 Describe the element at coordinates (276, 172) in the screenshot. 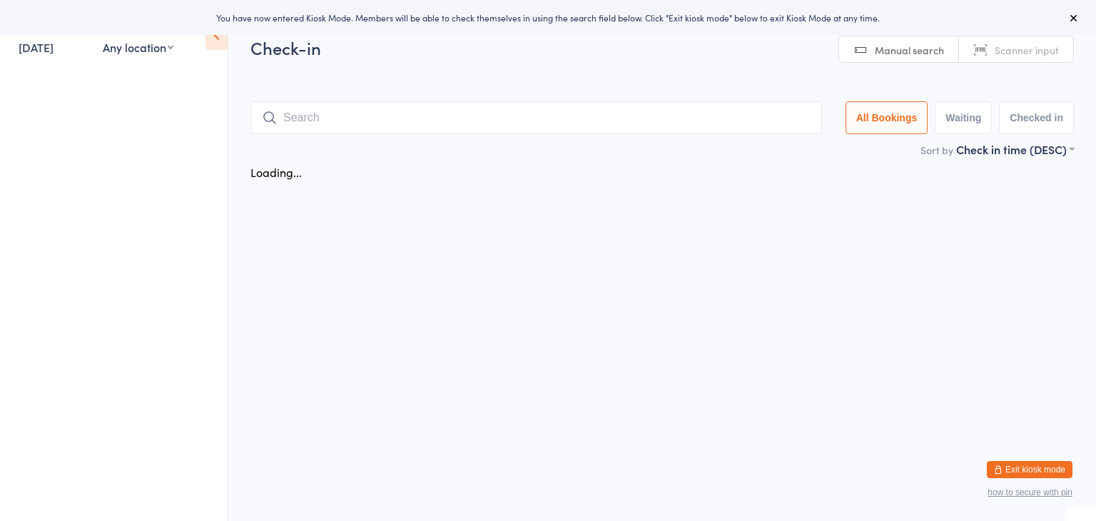

I see `div: Loading...` at that location.